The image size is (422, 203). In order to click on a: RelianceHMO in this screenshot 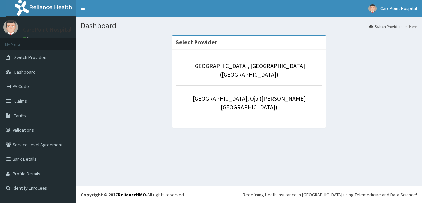, I will do `click(132, 195)`.